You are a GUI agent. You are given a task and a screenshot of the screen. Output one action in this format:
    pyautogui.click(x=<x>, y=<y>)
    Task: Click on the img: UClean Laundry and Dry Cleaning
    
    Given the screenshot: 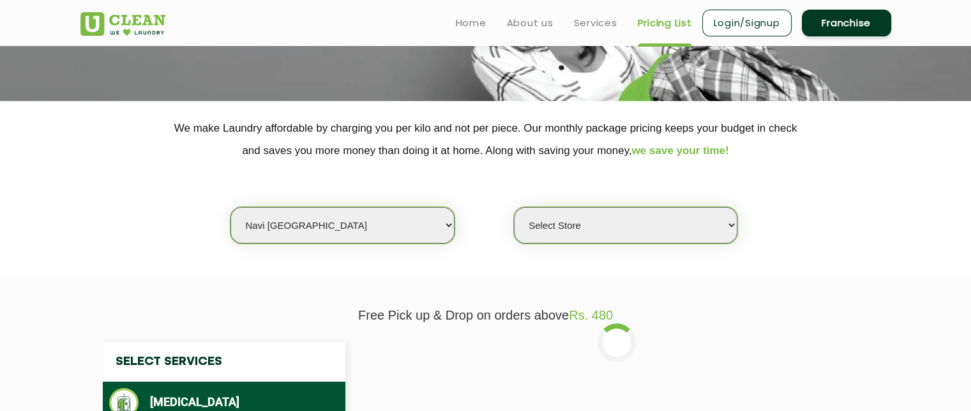 What is the action you would take?
    pyautogui.click(x=123, y=24)
    